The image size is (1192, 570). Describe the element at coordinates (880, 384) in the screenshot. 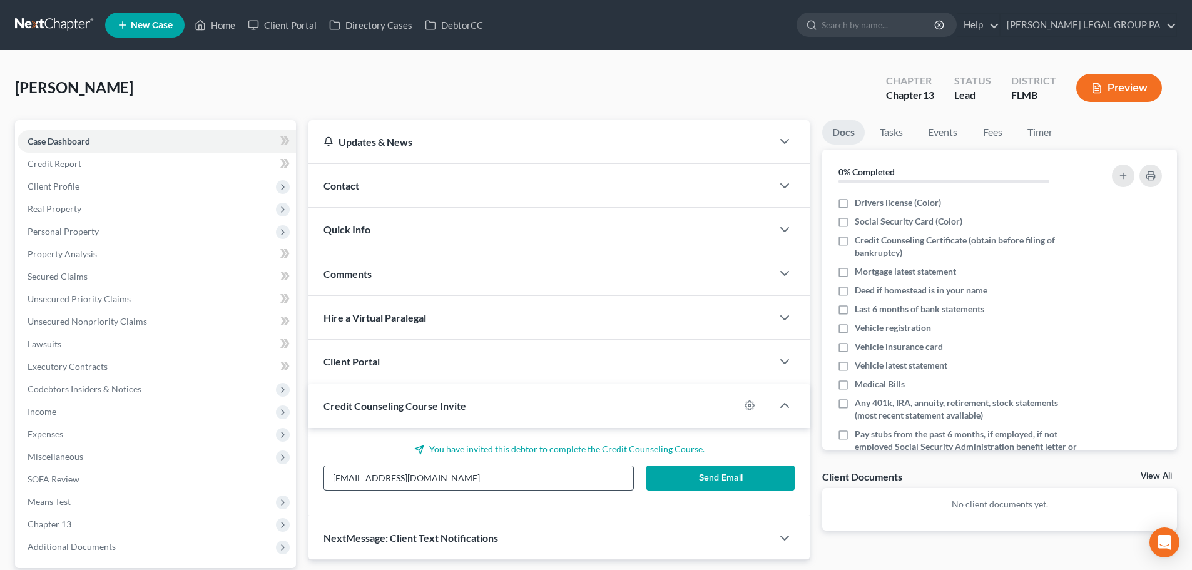

I see `span: Medical Bills` at that location.